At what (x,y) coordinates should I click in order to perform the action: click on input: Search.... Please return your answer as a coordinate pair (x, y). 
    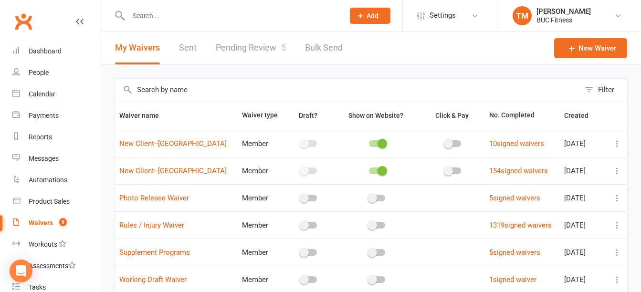
    Looking at the image, I should click on (232, 16).